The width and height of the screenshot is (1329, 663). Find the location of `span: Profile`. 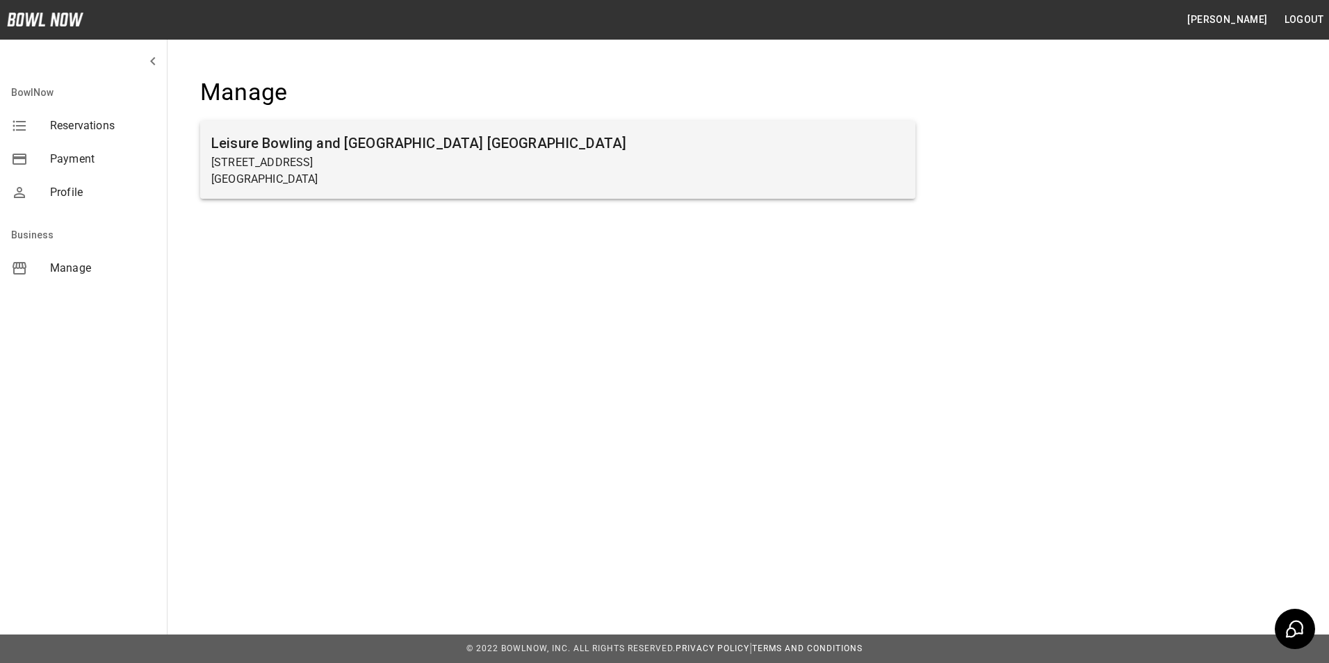

span: Profile is located at coordinates (103, 193).